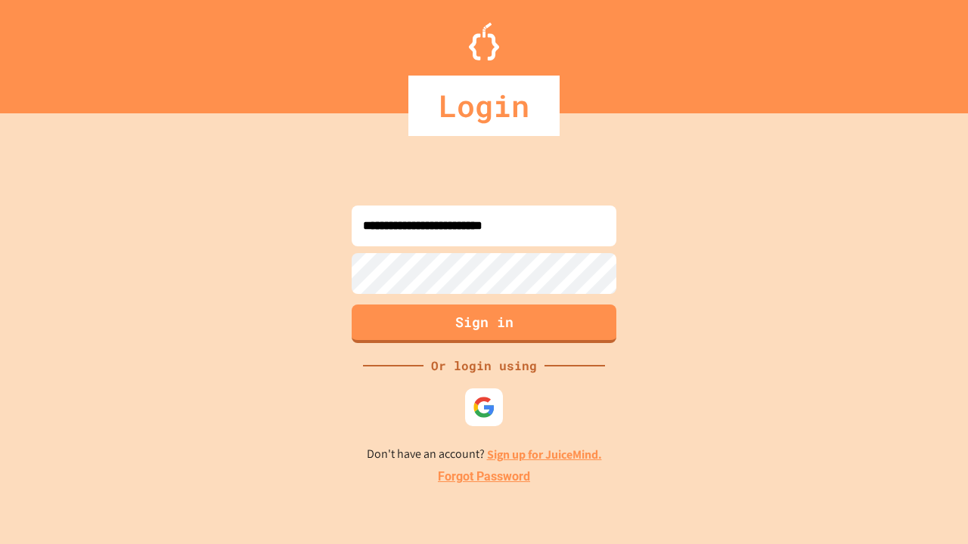 This screenshot has width=968, height=544. Describe the element at coordinates (484, 324) in the screenshot. I see `button: Sign in` at that location.